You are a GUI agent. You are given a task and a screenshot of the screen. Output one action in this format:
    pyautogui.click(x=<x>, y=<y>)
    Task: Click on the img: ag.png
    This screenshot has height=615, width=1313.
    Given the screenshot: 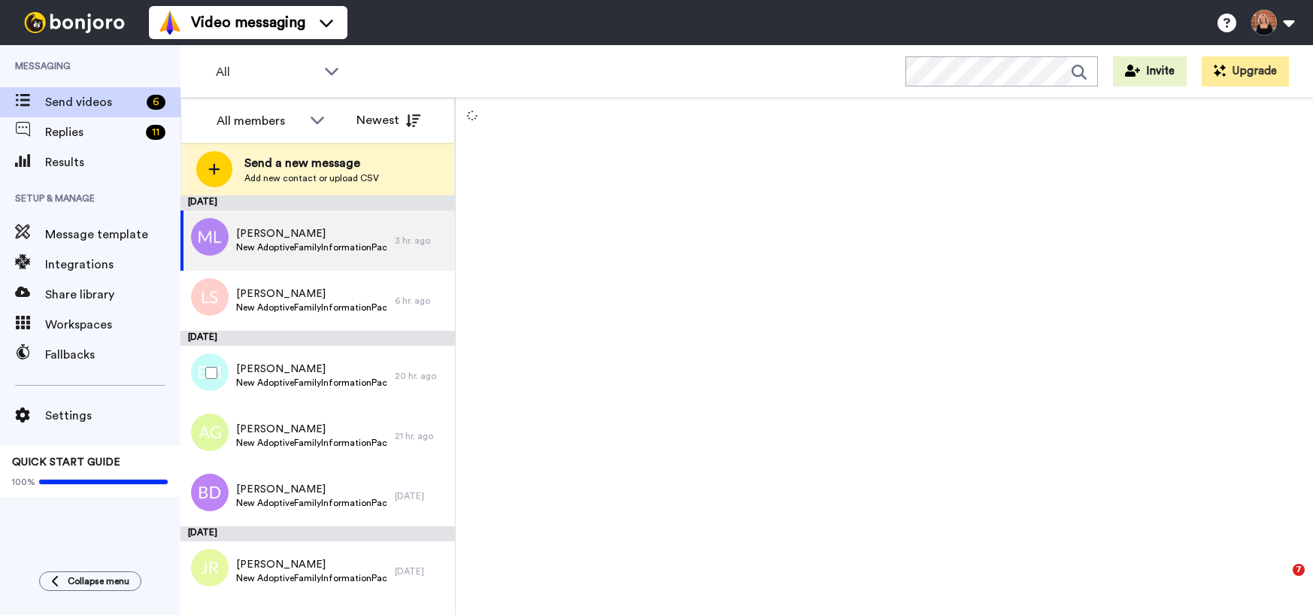 What is the action you would take?
    pyautogui.click(x=210, y=432)
    